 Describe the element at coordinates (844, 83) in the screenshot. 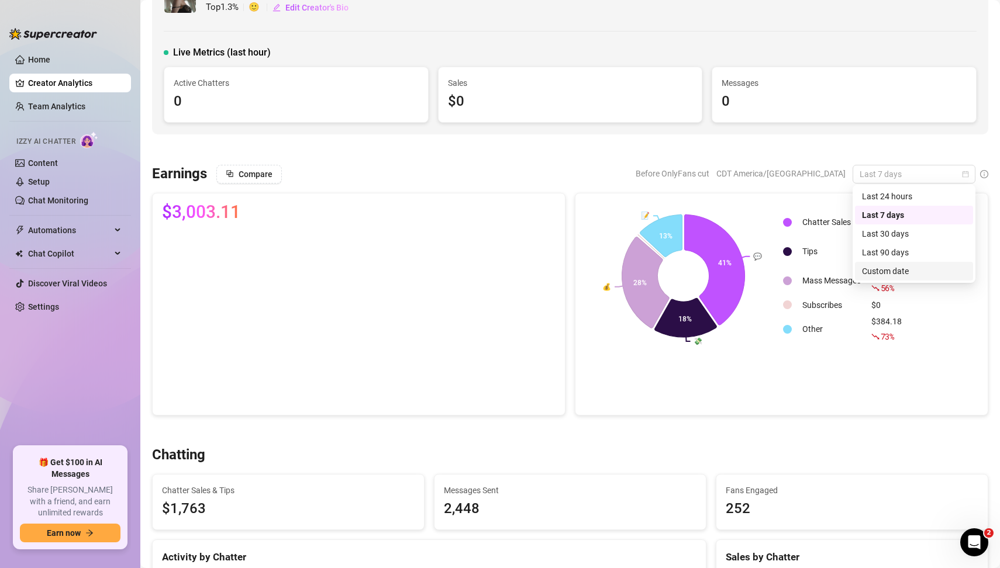

I see `span: Messages` at that location.